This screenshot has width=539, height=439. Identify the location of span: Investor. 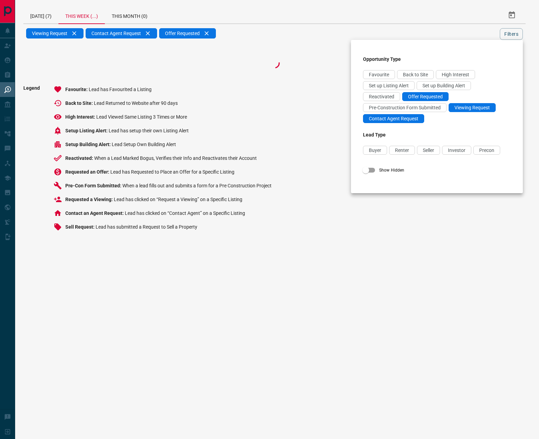
(457, 150).